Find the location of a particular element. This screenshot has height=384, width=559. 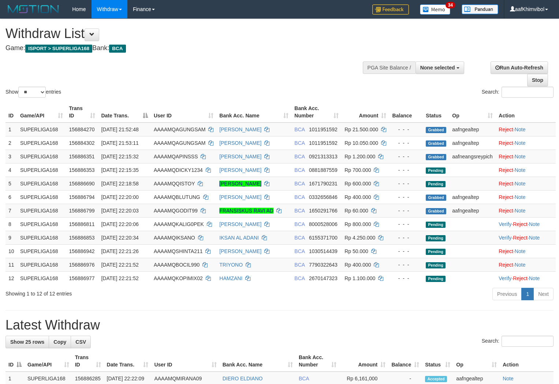

span: 156886977 is located at coordinates (82, 278).